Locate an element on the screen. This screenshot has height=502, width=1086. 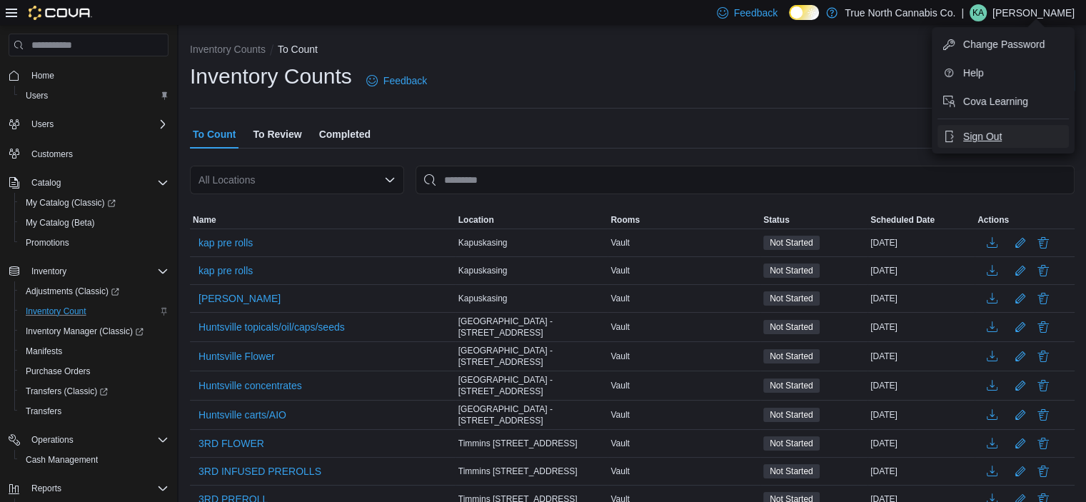
button: Huntsville concentrates is located at coordinates (250, 386).